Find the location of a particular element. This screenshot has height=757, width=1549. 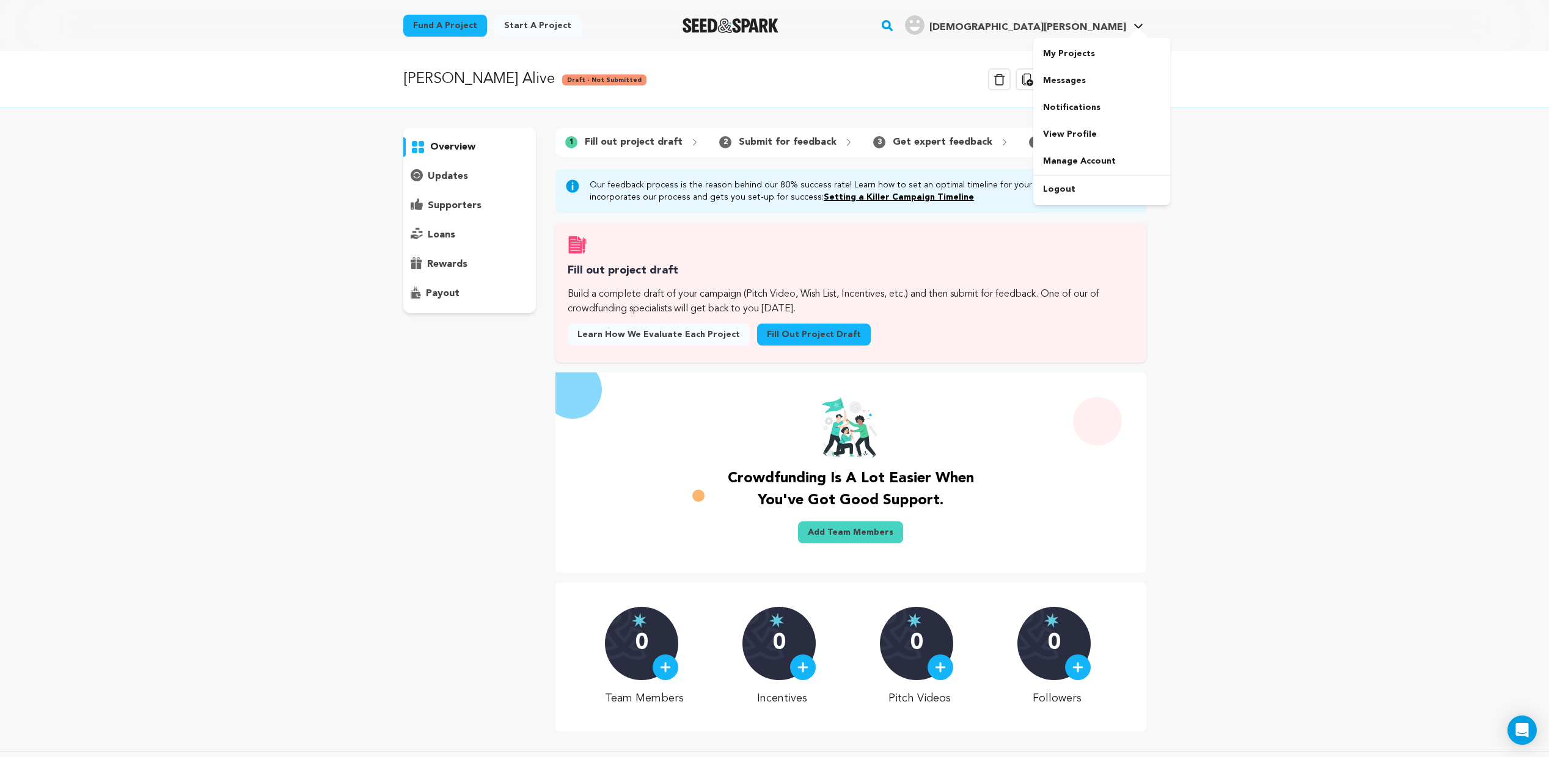

p: Submit for feedback is located at coordinates (787, 142).